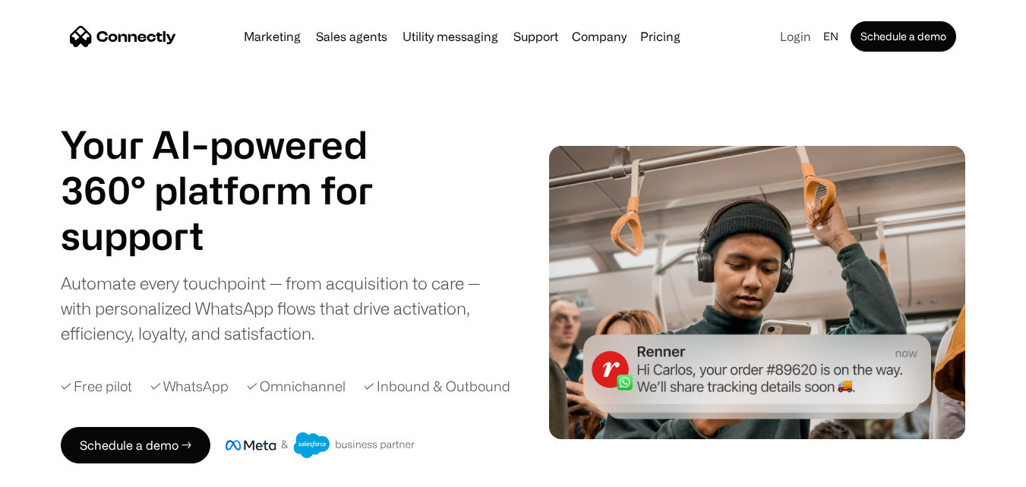 This screenshot has width=1026, height=487. Describe the element at coordinates (320, 445) in the screenshot. I see `img: Meta and Salesforce business partner badge.` at that location.